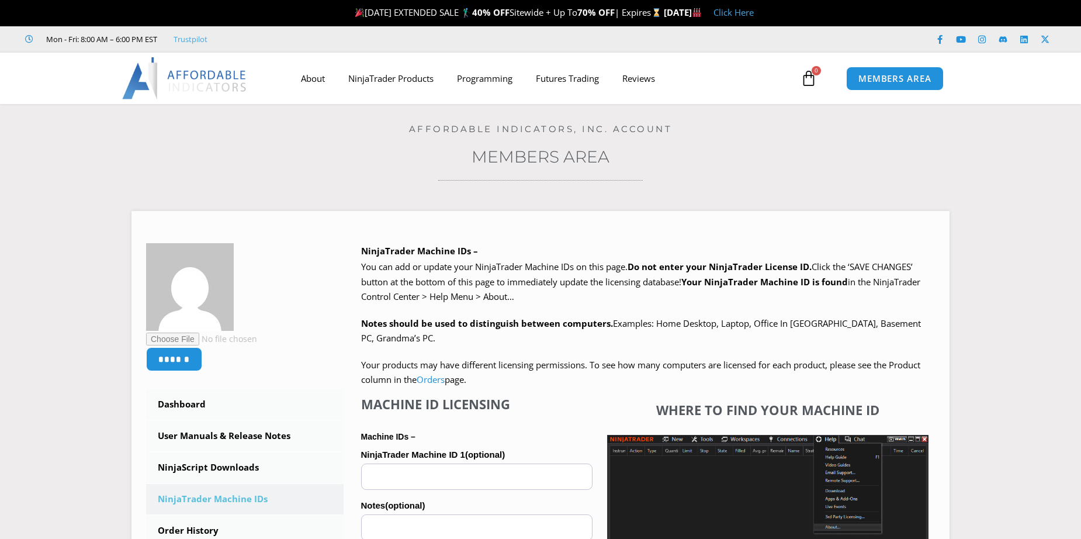 This screenshot has width=1081, height=539. I want to click on a: Orders, so click(431, 379).